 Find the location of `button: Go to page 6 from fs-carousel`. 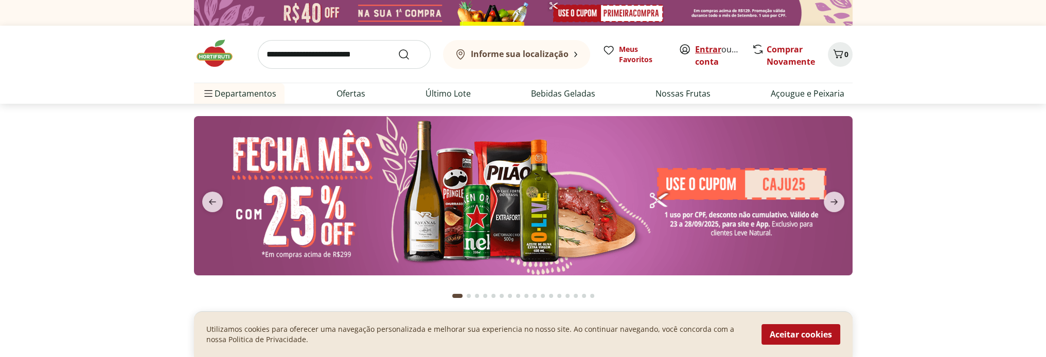

button: Go to page 6 from fs-carousel is located at coordinates (501, 296).